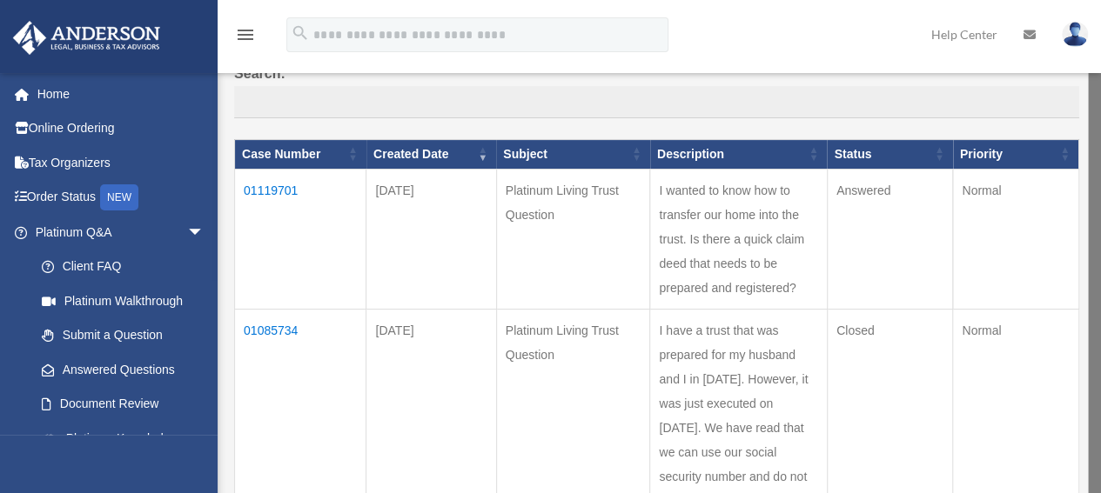 This screenshot has height=493, width=1101. Describe the element at coordinates (573, 155) in the screenshot. I see `th: Subject: activate to sort column ascending` at that location.